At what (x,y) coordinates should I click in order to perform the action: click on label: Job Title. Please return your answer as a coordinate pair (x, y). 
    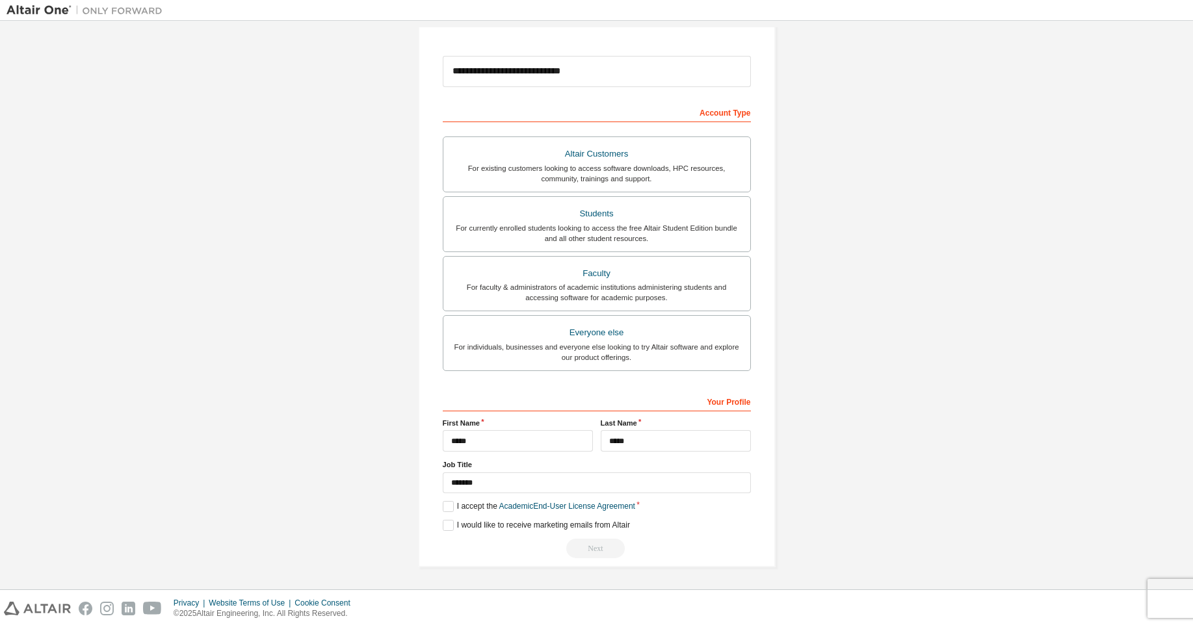
    Looking at the image, I should click on (597, 465).